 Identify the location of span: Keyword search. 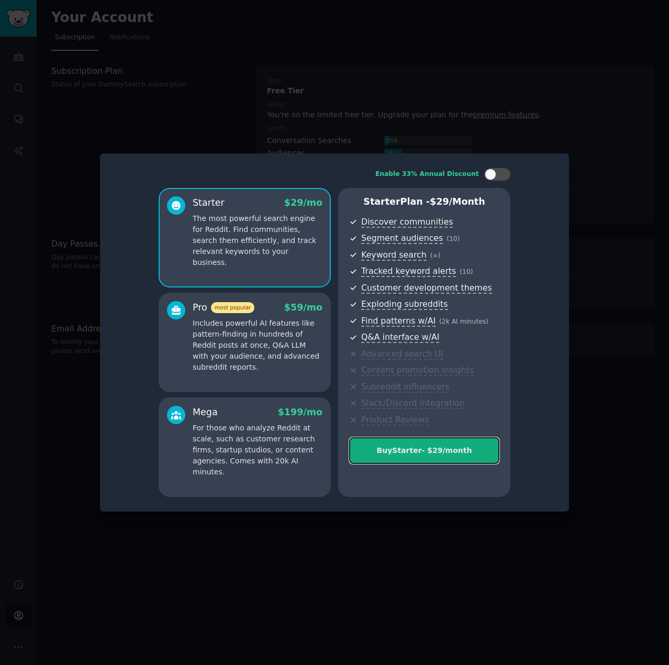
(394, 255).